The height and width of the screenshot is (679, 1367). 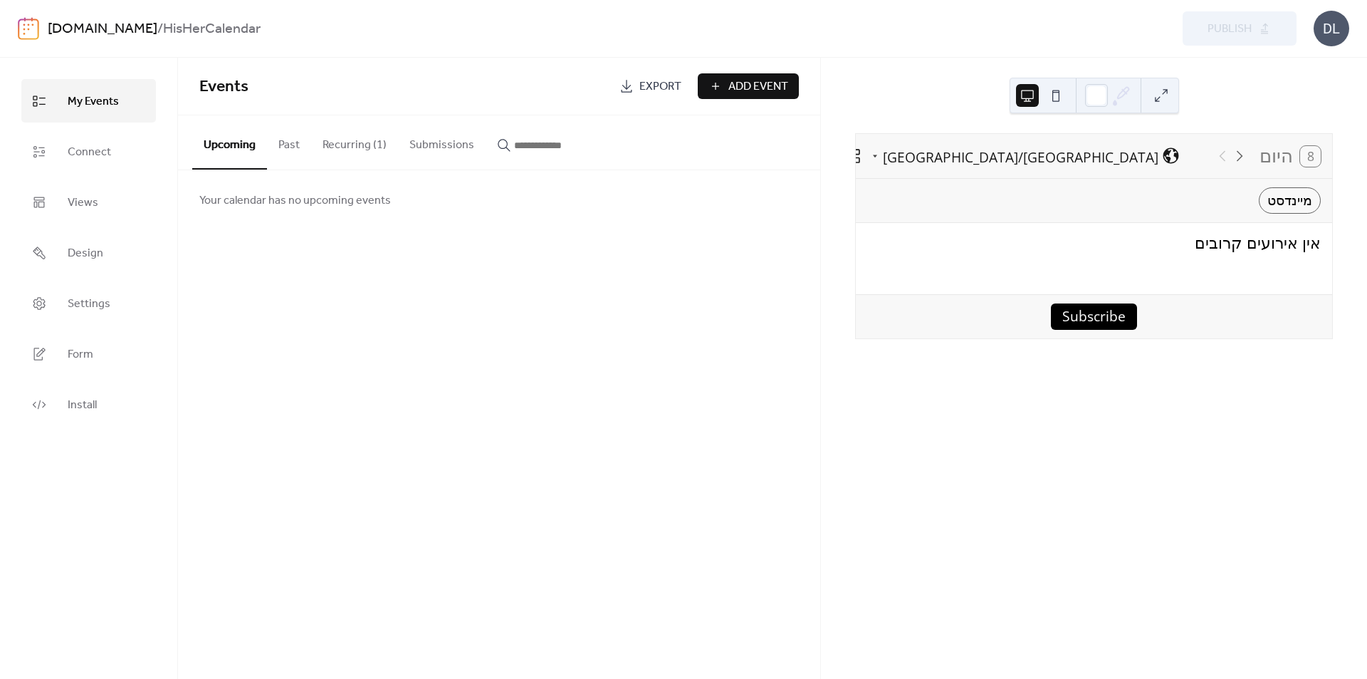 What do you see at coordinates (88, 353) in the screenshot?
I see `a: Form` at bounding box center [88, 353].